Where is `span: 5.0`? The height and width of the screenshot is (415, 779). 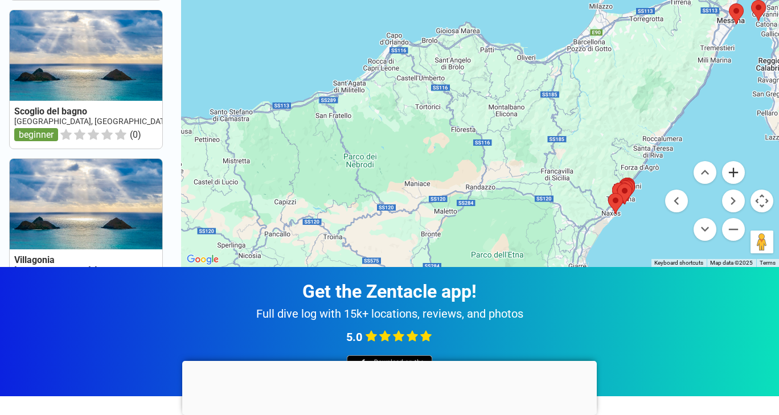 span: 5.0 is located at coordinates (354, 337).